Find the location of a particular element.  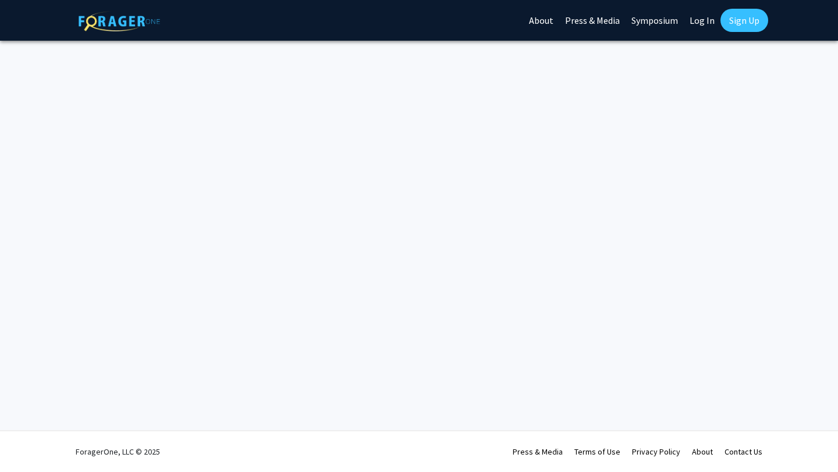

a: Press & Media is located at coordinates (537, 452).